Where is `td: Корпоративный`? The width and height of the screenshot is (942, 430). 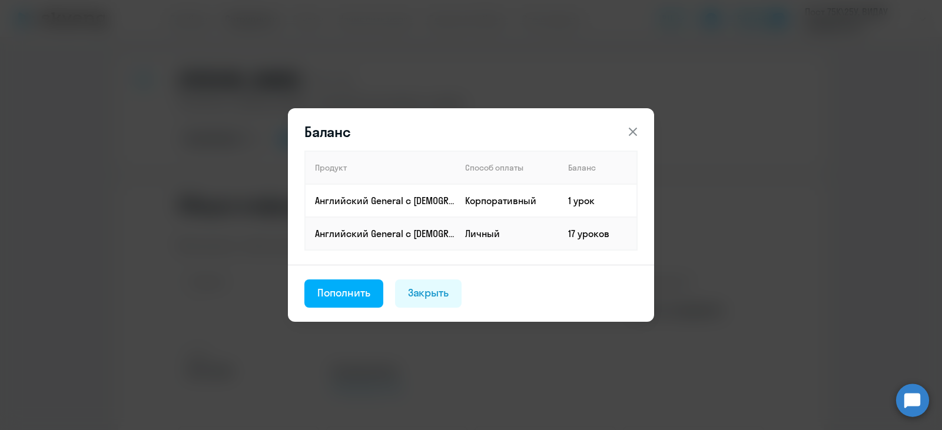
td: Корпоративный is located at coordinates (507, 201).